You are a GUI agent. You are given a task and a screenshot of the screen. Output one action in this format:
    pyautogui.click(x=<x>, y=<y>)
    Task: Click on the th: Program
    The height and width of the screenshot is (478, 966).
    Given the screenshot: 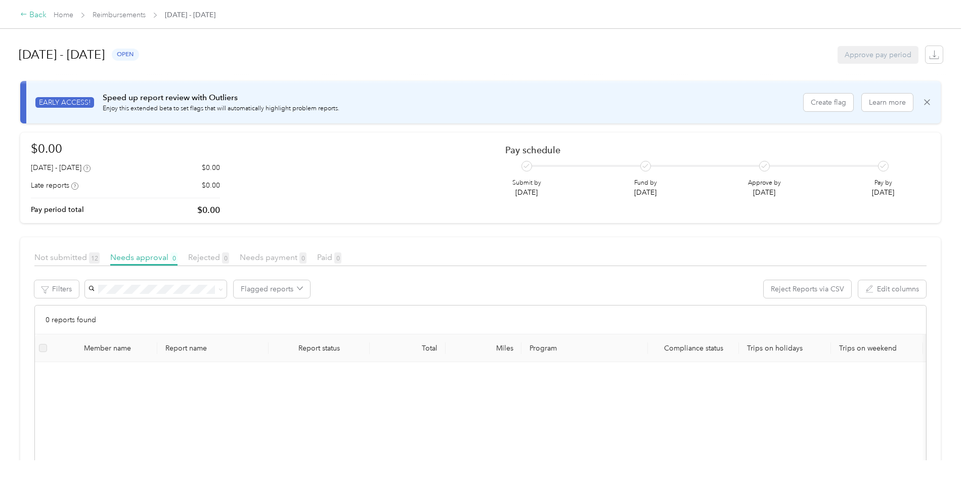 What is the action you would take?
    pyautogui.click(x=585, y=348)
    